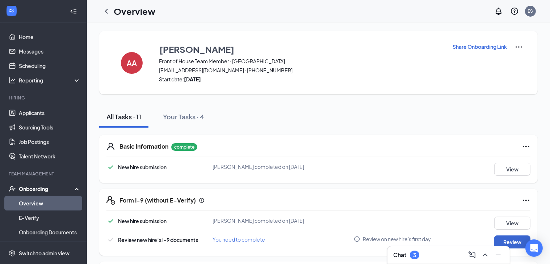 This screenshot has width=550, height=264. What do you see at coordinates (301, 79) in the screenshot?
I see `span: Start date:` at bounding box center [301, 79].